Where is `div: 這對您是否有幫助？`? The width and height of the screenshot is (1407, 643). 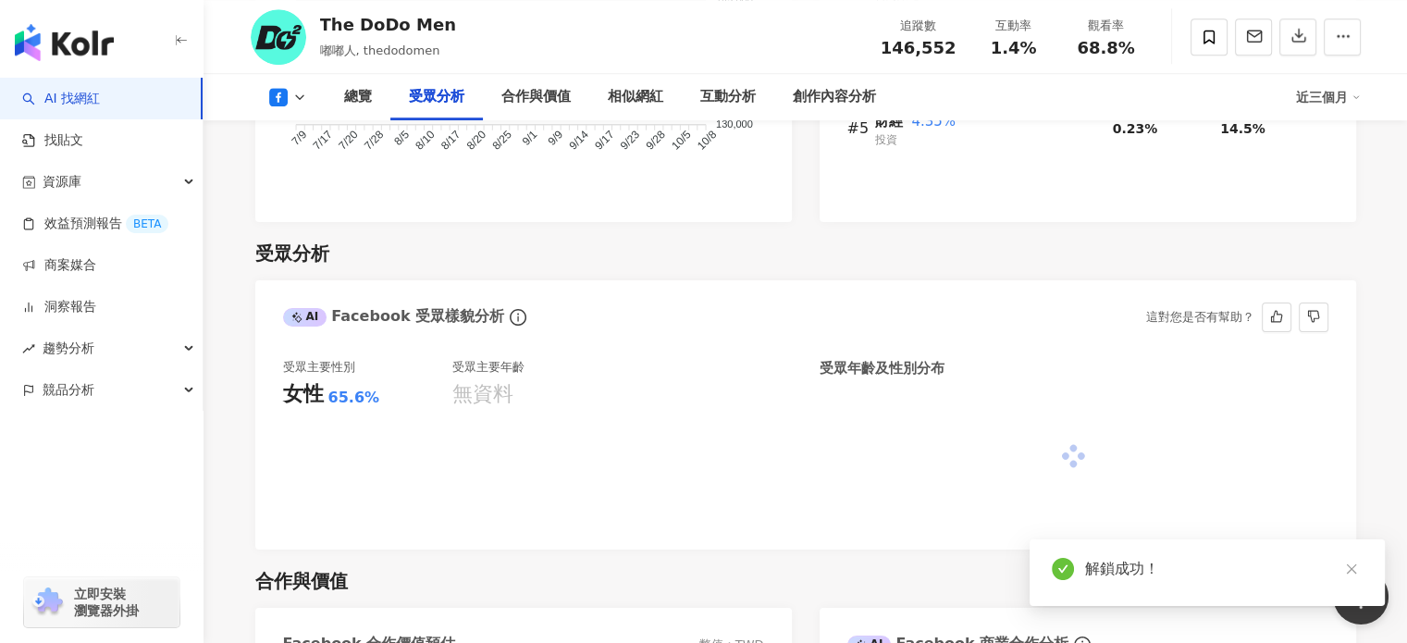
div: 這對您是否有幫助？ is located at coordinates (1200, 317).